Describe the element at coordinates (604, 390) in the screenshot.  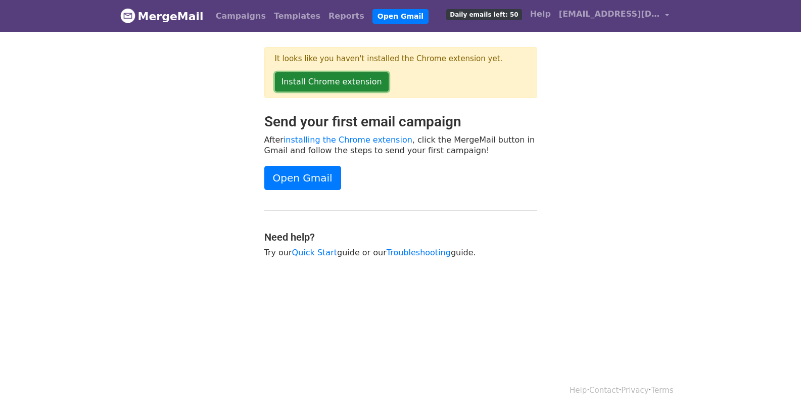
I see `a: Contact` at that location.